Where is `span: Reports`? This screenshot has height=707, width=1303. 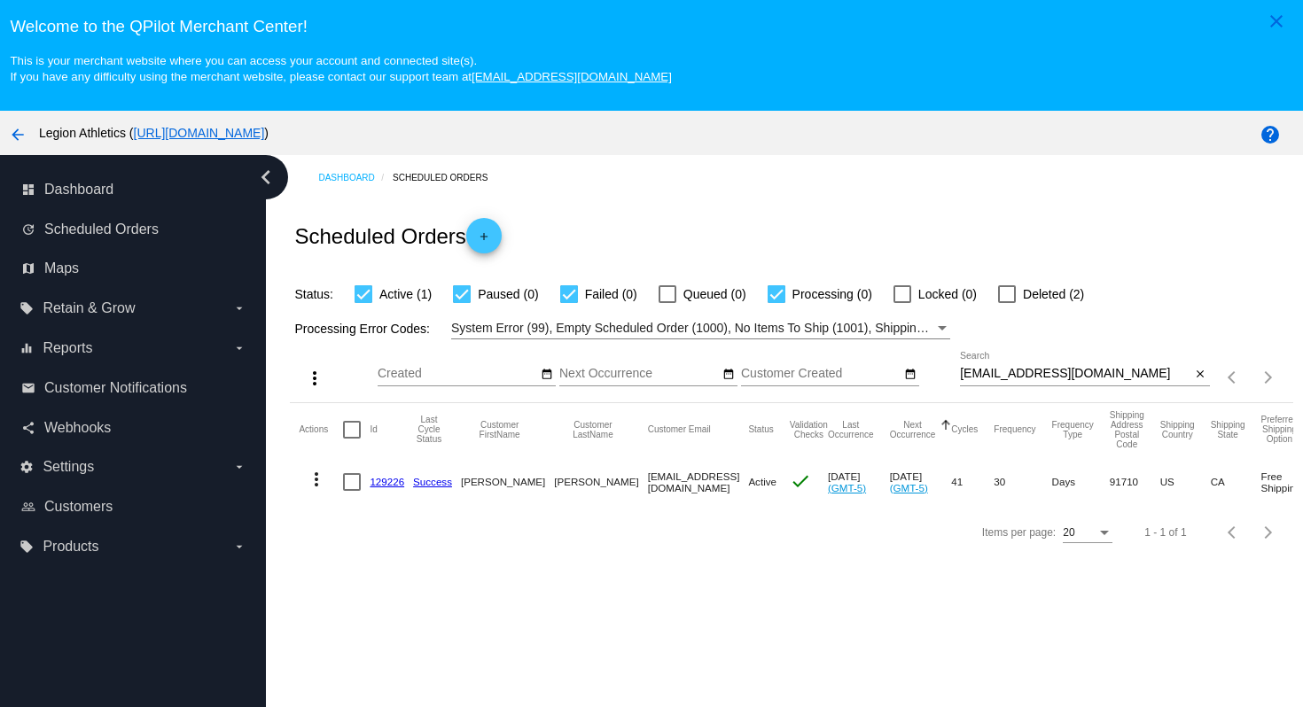
span: Reports is located at coordinates (67, 348).